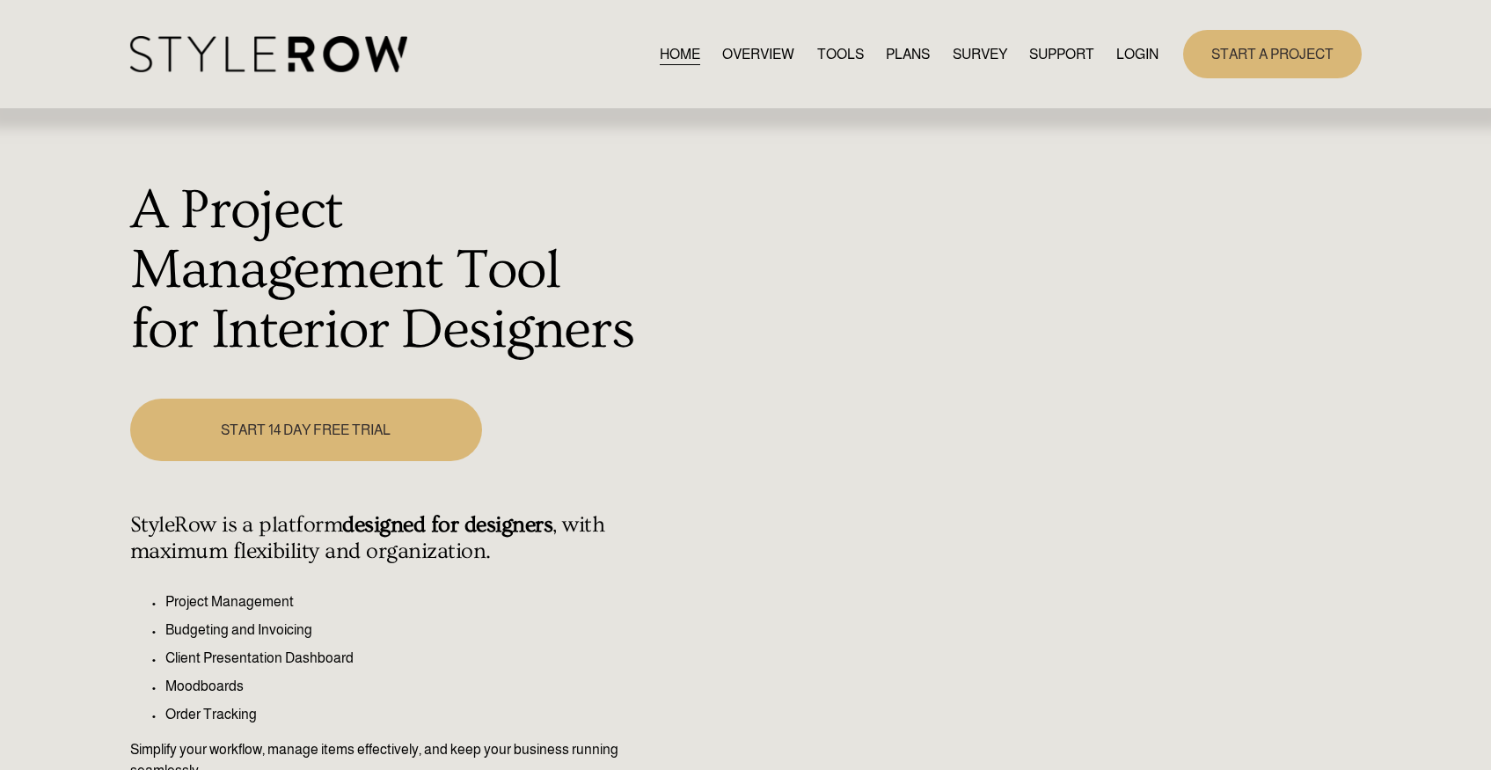 The width and height of the screenshot is (1491, 770). What do you see at coordinates (758, 54) in the screenshot?
I see `a: OVERVIEW` at bounding box center [758, 54].